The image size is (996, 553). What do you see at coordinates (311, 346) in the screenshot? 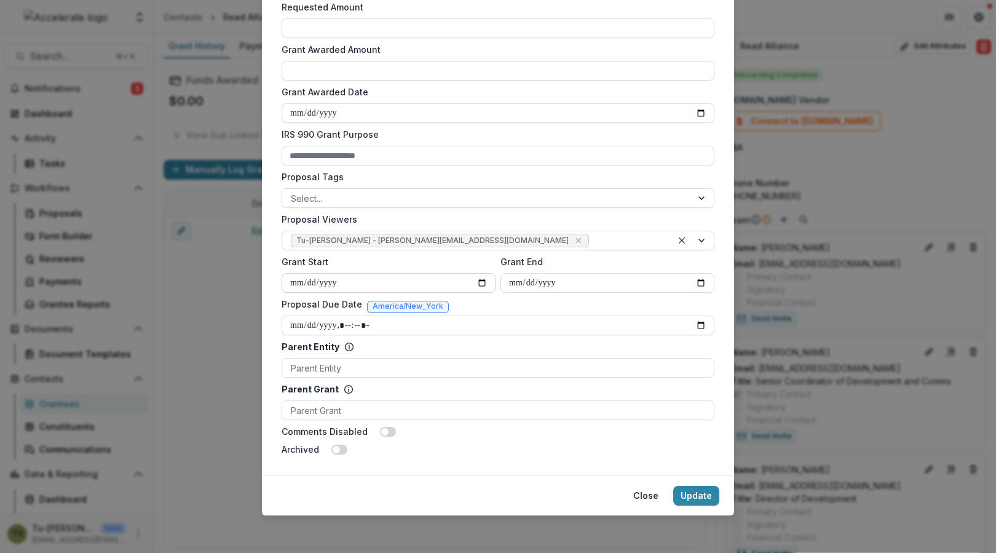
I see `p: Parent Entity` at bounding box center [311, 346].